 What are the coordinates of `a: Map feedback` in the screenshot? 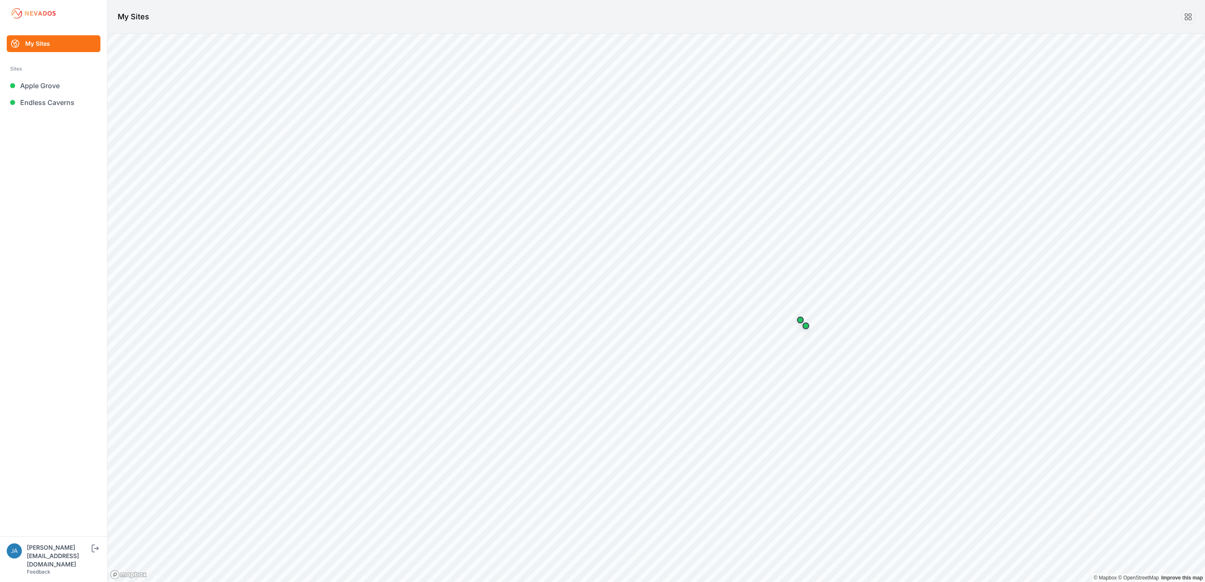 It's located at (1182, 578).